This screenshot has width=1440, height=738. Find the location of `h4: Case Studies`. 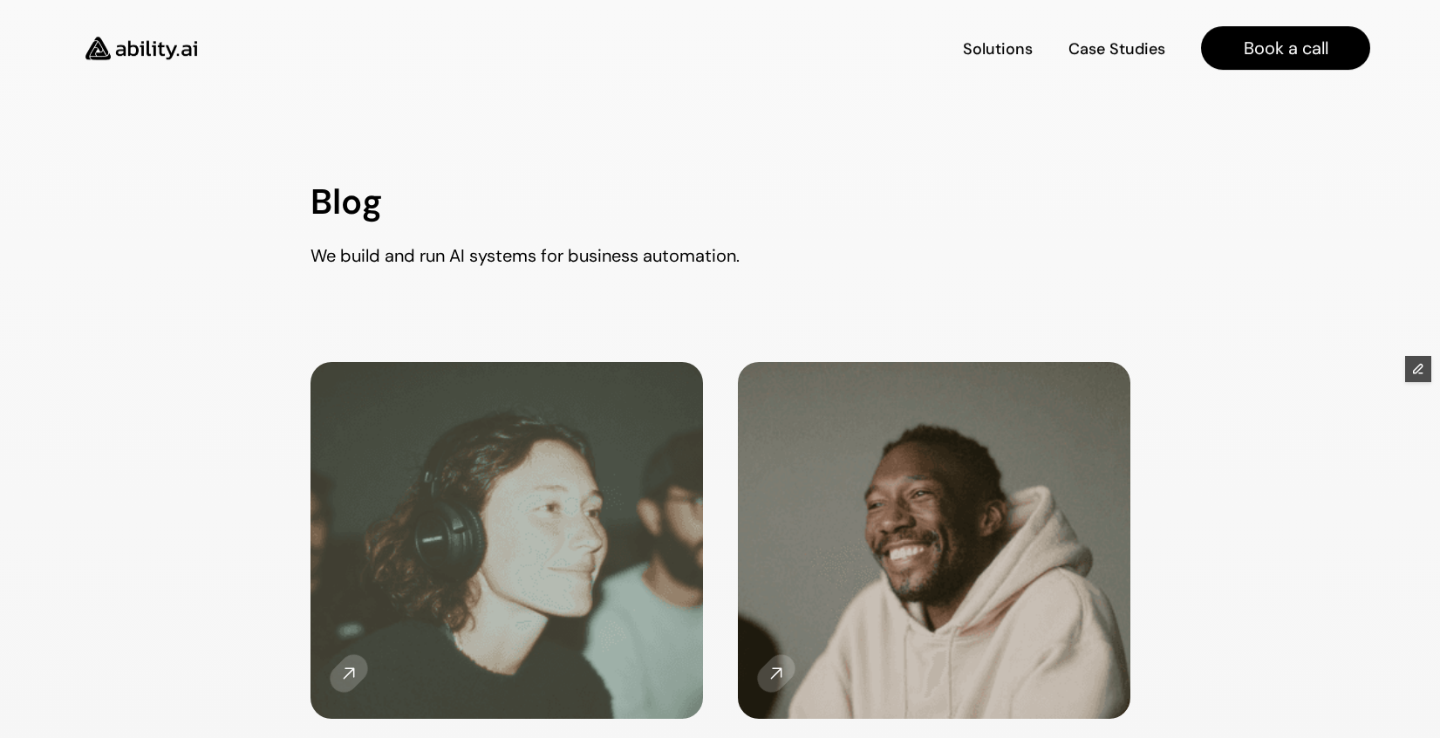

h4: Case Studies is located at coordinates (1116, 49).